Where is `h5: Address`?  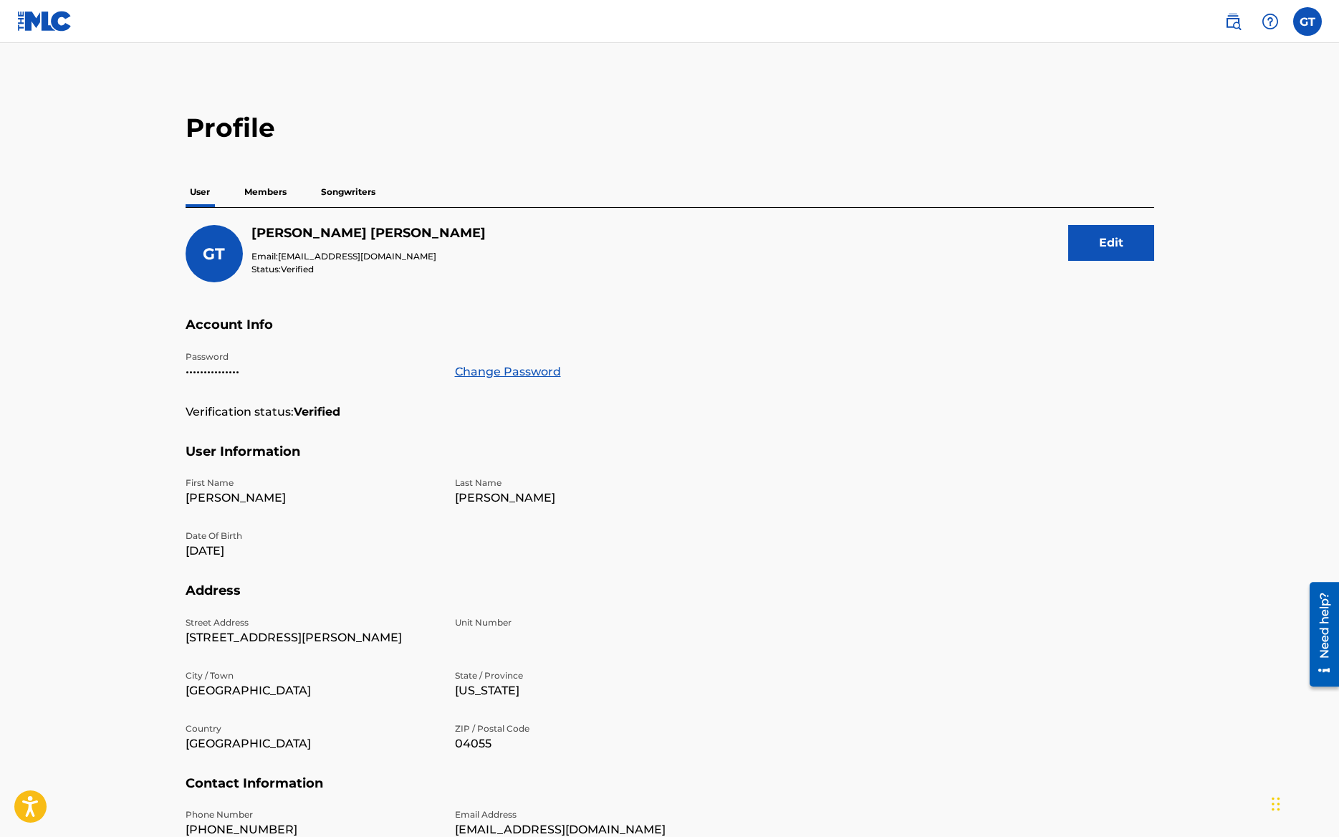
h5: Address is located at coordinates (670, 599).